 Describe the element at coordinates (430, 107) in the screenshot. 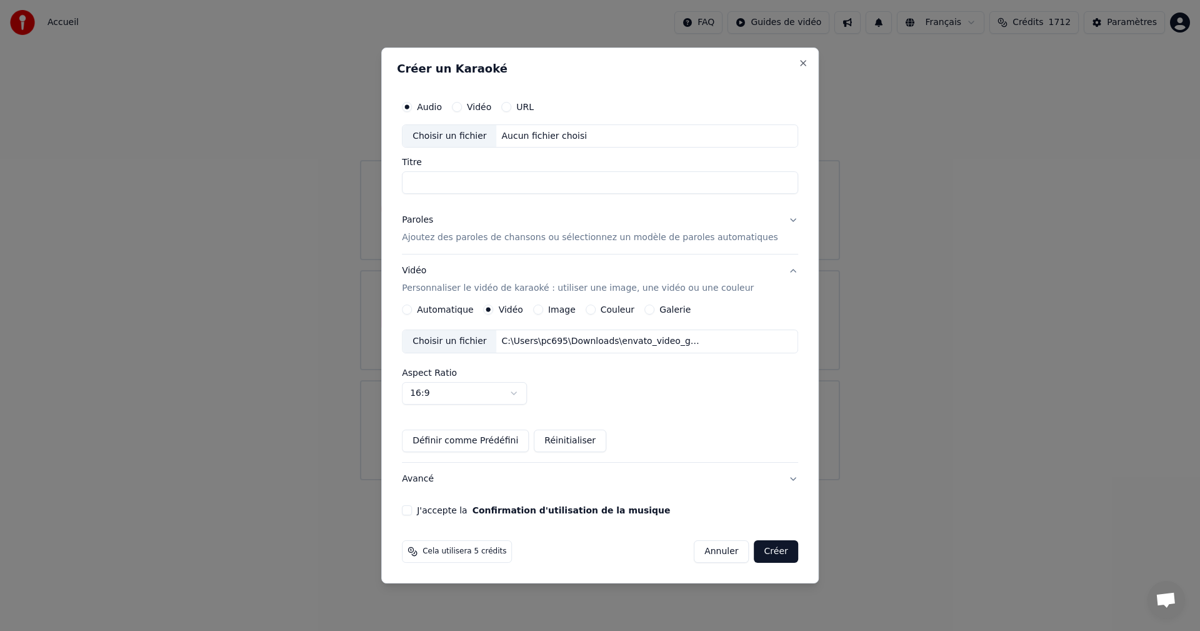

I see `label: Audio` at that location.